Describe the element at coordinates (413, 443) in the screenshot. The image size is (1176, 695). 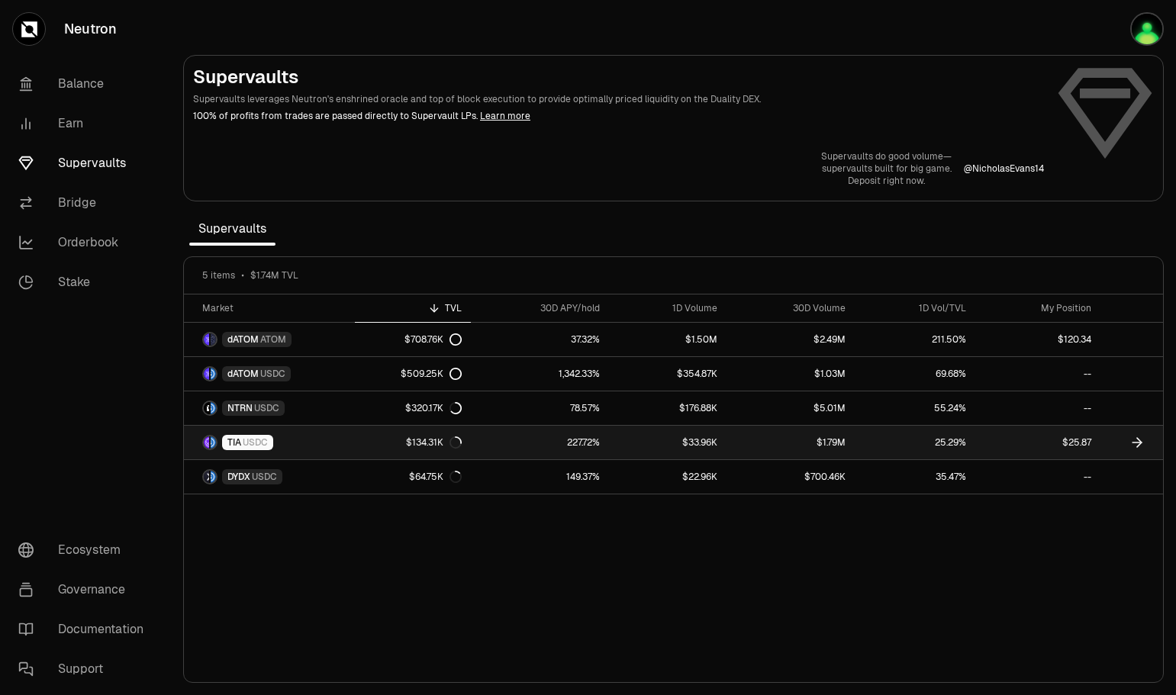
I see `a: $134.31K` at that location.